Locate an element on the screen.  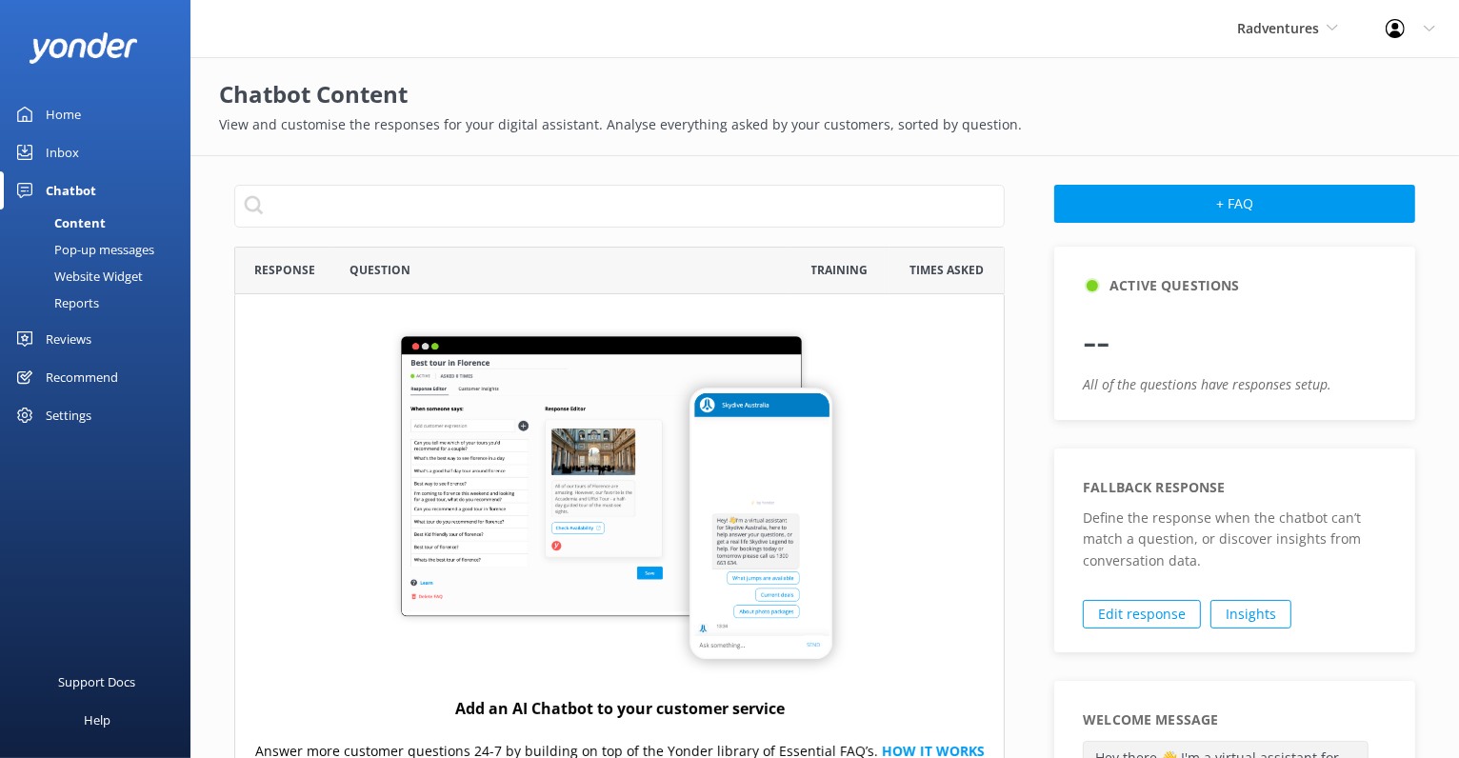
a: Website Widget is located at coordinates (101, 276).